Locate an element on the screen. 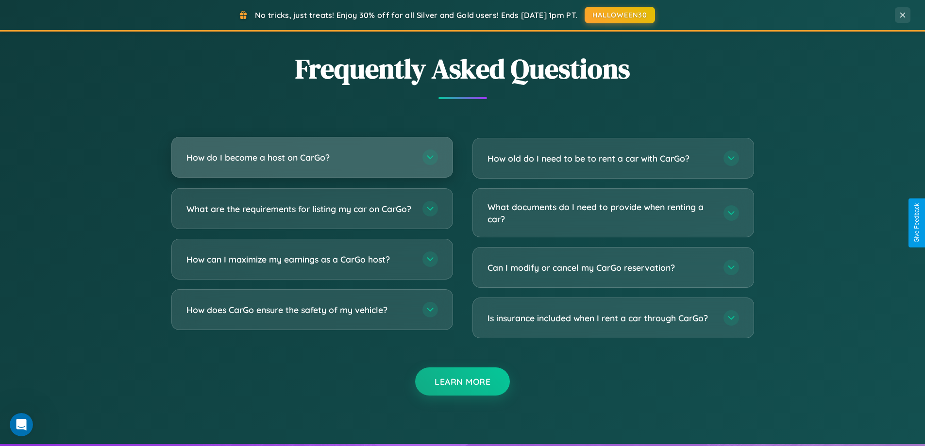  button: HALLOWEEN30 is located at coordinates (619, 15).